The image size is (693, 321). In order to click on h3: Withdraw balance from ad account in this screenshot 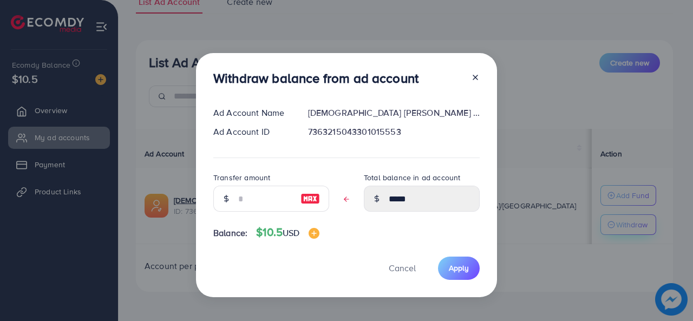, I will do `click(316, 78)`.